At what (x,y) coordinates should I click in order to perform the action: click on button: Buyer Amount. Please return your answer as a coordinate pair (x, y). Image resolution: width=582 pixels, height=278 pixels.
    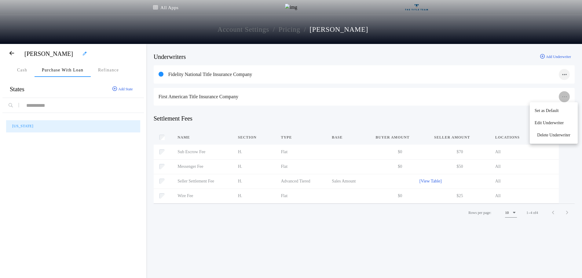
    Looking at the image, I should click on (393, 138).